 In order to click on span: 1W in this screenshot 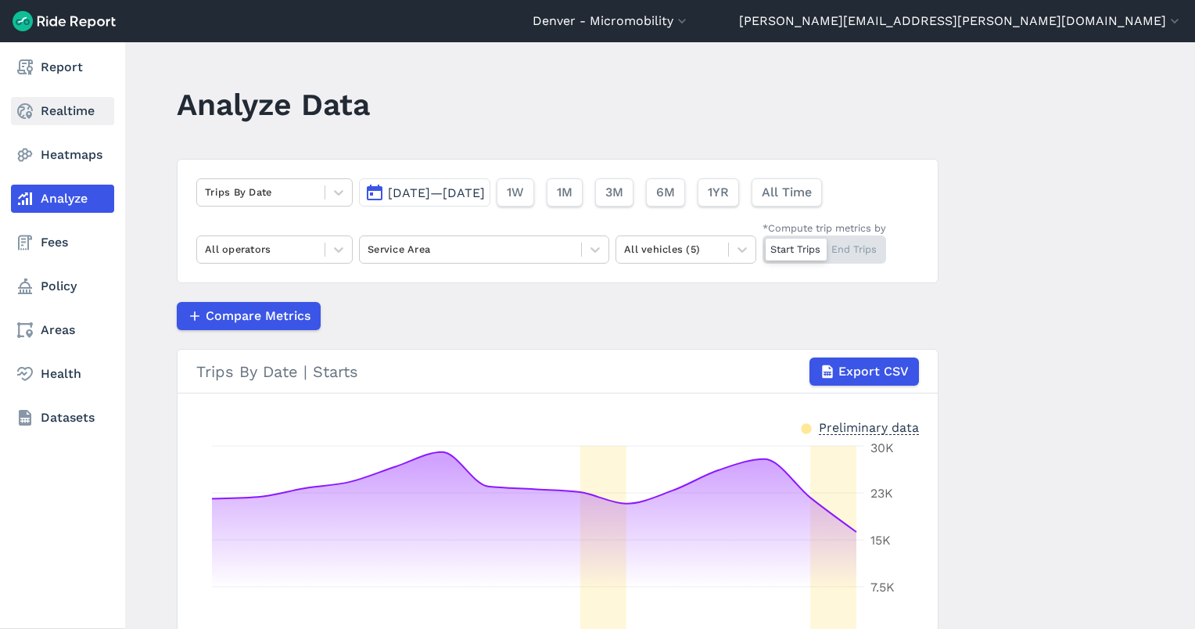, I will do `click(515, 192)`.